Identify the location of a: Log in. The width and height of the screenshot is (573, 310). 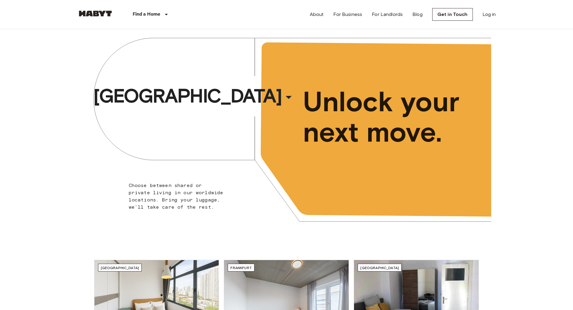
(489, 14).